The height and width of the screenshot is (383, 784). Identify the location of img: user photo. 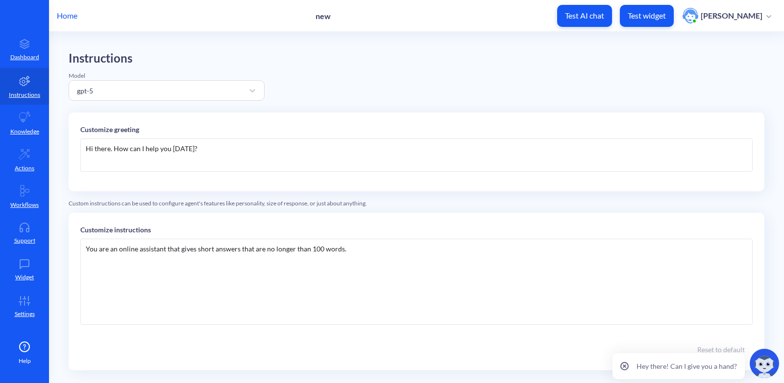
(690, 16).